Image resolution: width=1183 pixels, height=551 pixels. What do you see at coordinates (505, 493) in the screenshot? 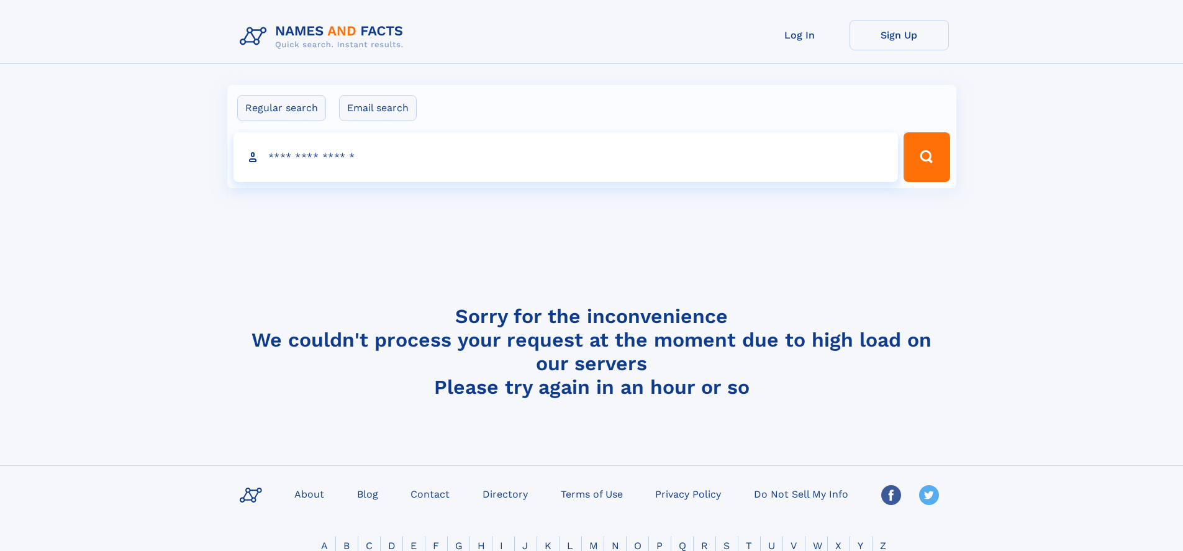
I see `a: Directory` at bounding box center [505, 493].